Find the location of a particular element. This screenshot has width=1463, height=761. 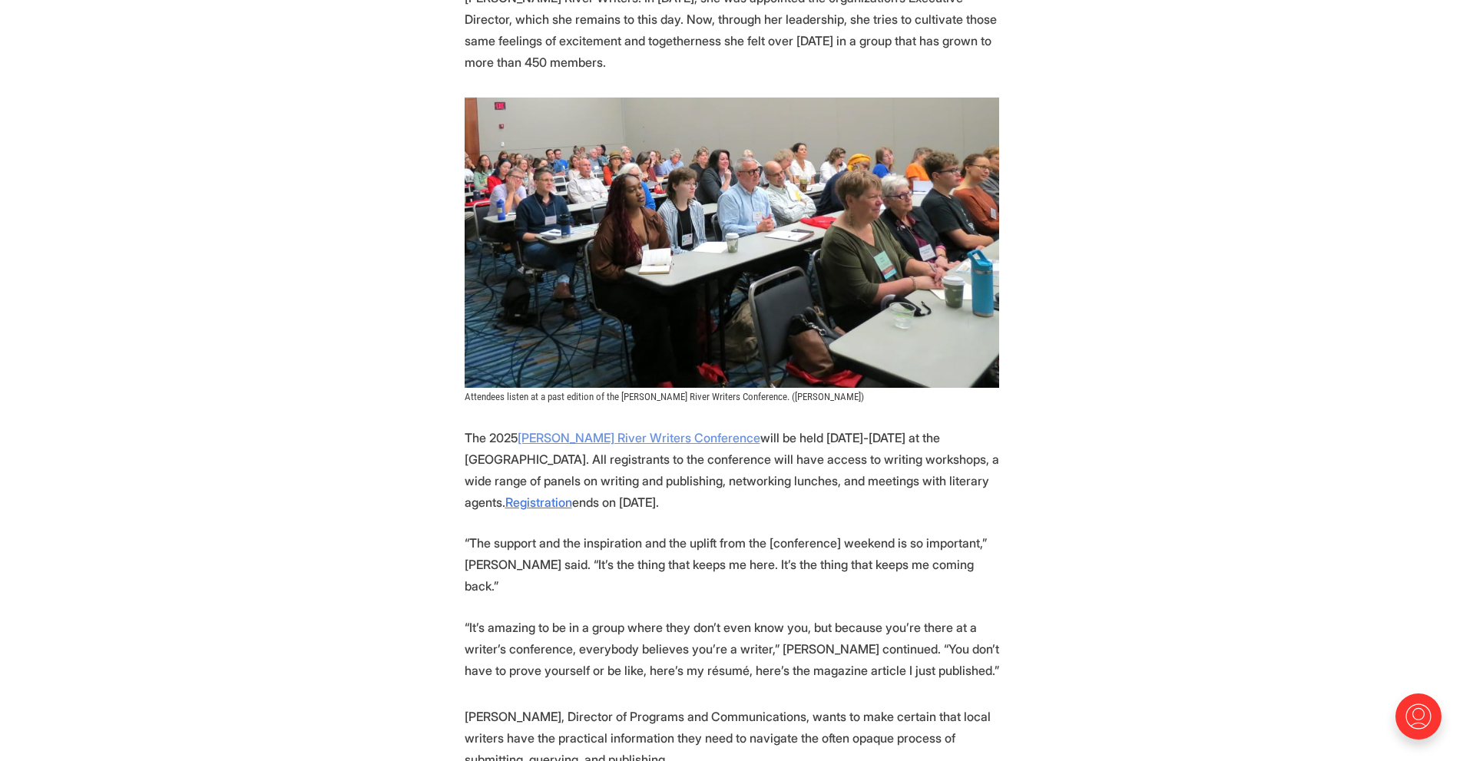

p: “It’s amazing to be in a group where they don’t even know you, but because you’re there at a writ... is located at coordinates (732, 649).